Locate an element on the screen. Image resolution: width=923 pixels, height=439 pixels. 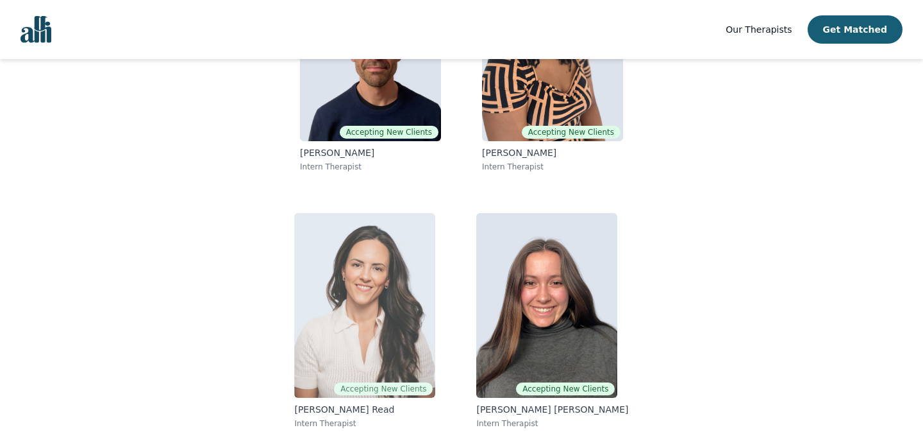
a: Get Matched is located at coordinates (855, 29).